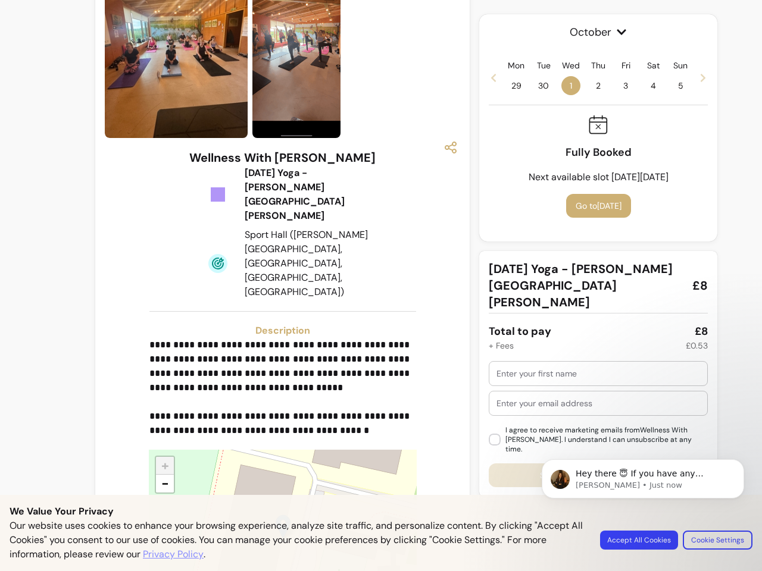 The image size is (762, 571). What do you see at coordinates (129, 51) in the screenshot?
I see `p: Message from Roberta, sent Just now` at bounding box center [129, 51].